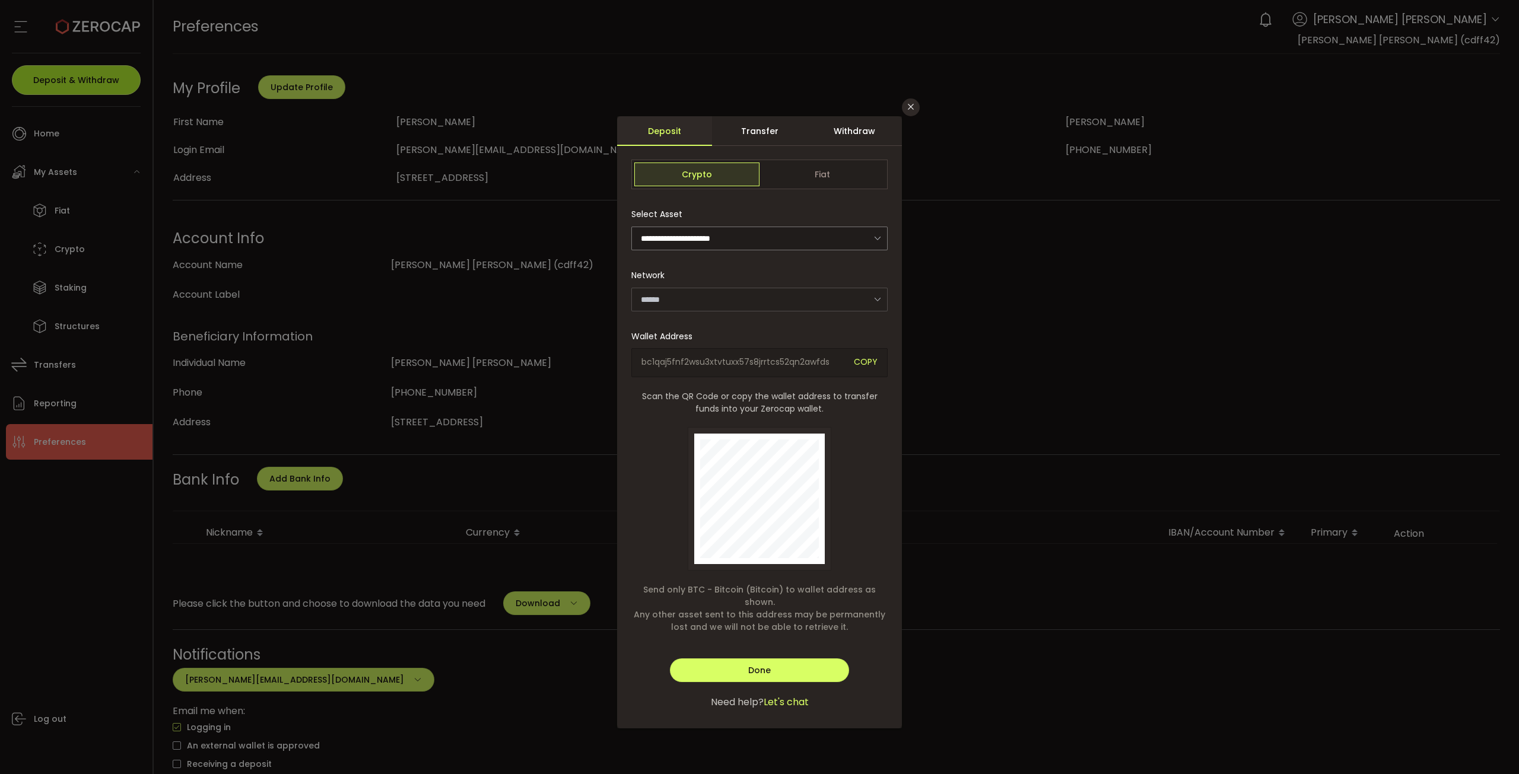 This screenshot has width=1519, height=774. What do you see at coordinates (760, 423) in the screenshot?
I see `div: dialog` at bounding box center [760, 423].